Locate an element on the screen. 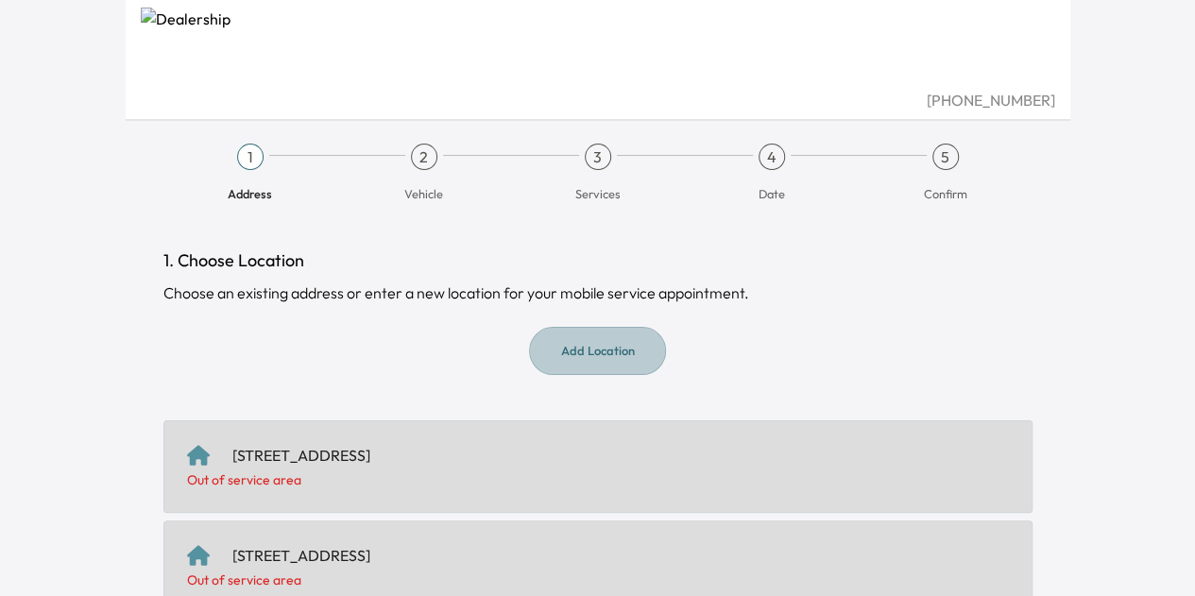  span: Vehicle is located at coordinates (423, 194).